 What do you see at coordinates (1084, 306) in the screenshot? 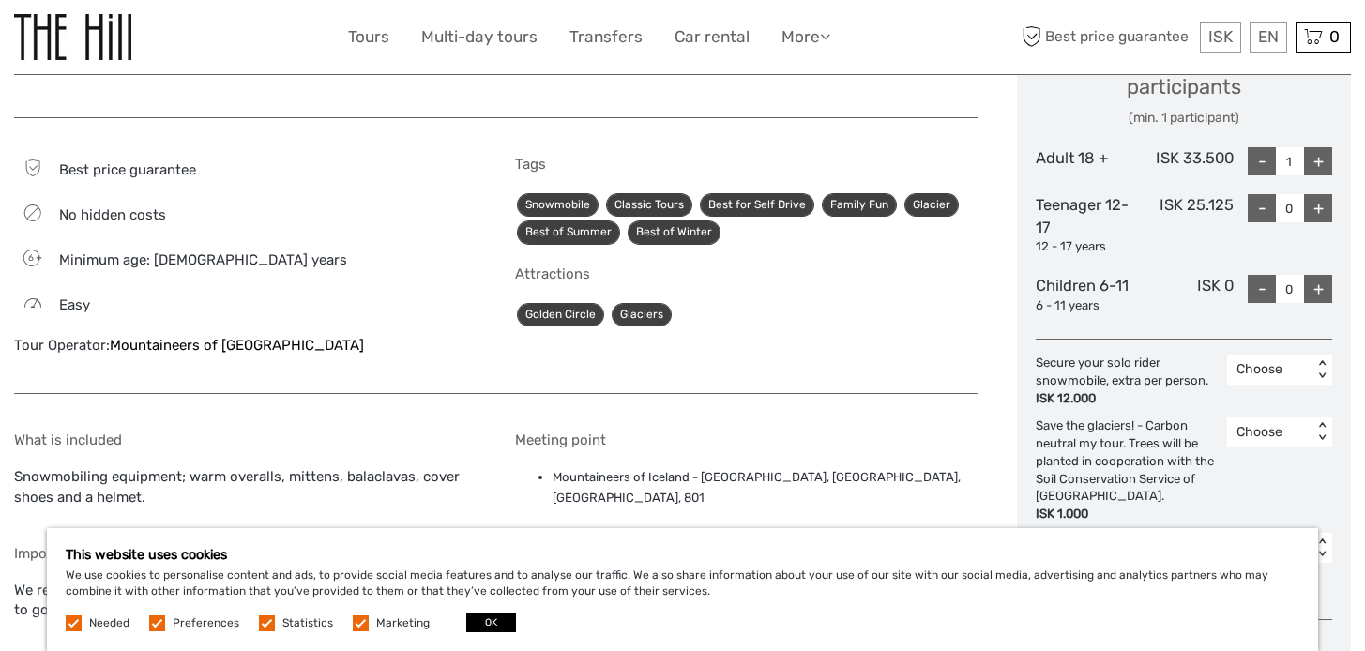
I see `div: 6 - 11 years` at bounding box center [1084, 306].